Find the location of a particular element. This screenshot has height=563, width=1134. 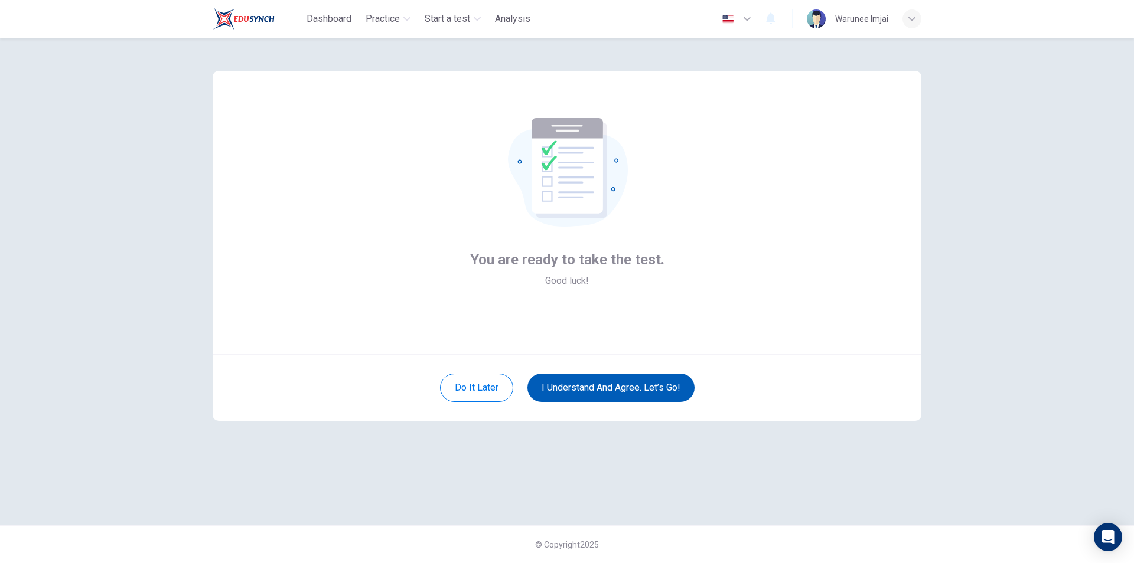

span: You are ready to take the test. is located at coordinates (567, 260).